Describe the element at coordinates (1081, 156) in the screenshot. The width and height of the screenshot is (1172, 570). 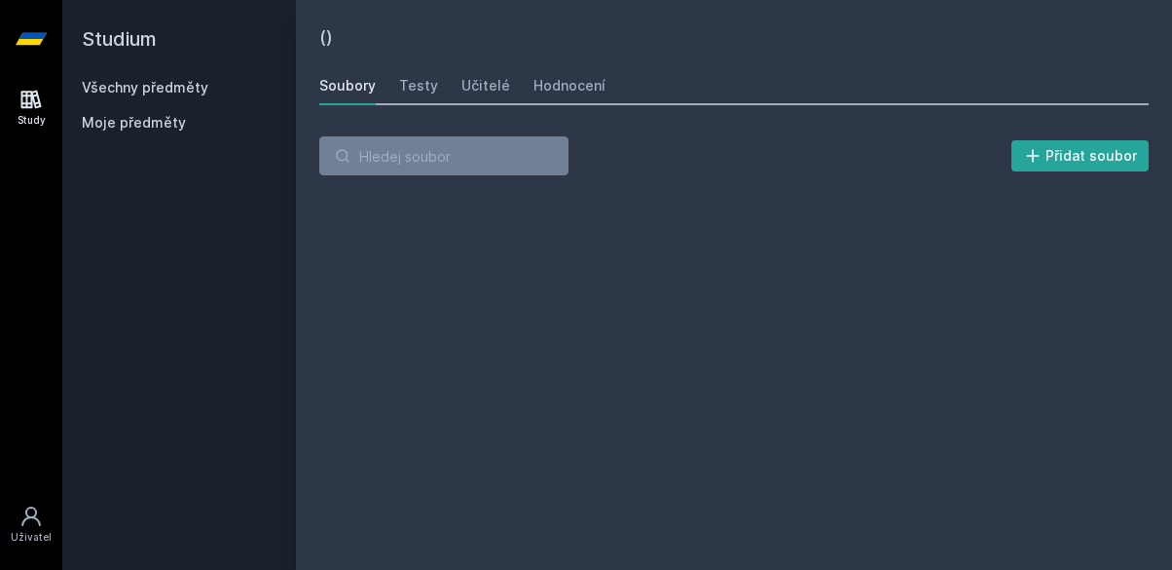
I see `button: Přidat soubor` at that location.